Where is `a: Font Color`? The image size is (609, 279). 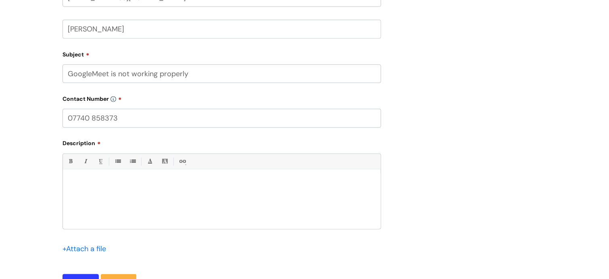 a: Font Color is located at coordinates (150, 161).